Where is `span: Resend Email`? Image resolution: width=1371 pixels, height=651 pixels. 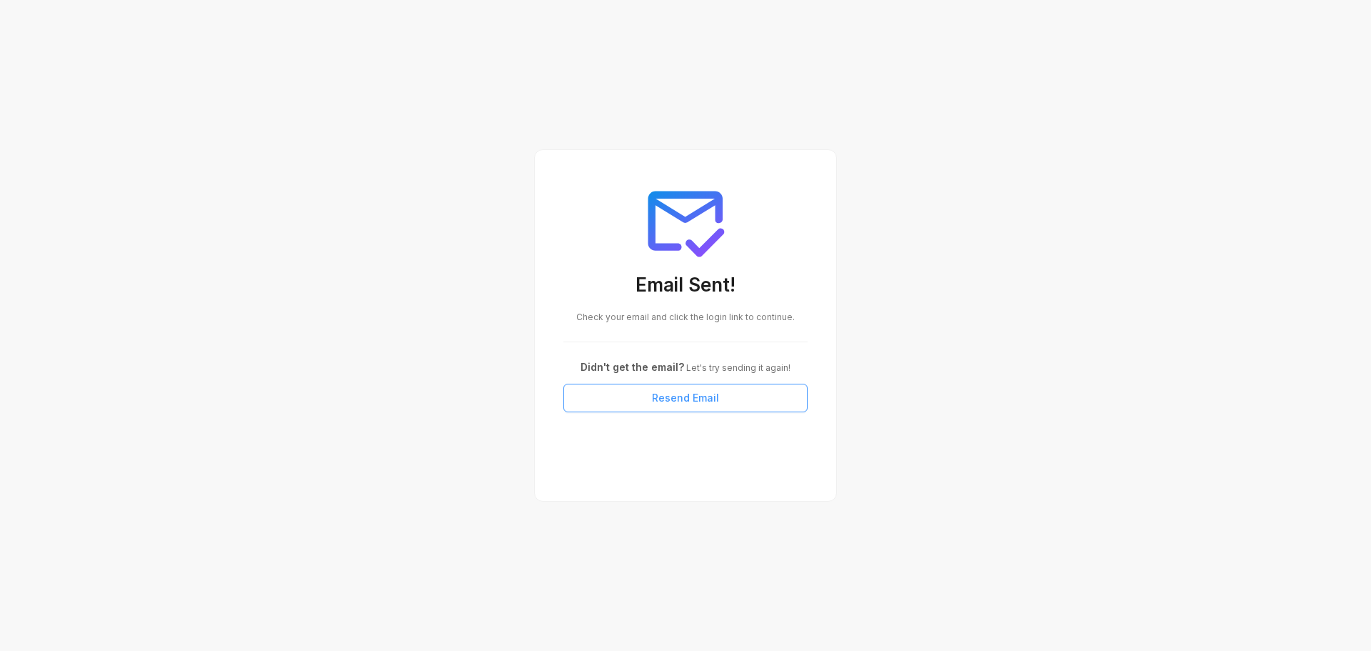
span: Resend Email is located at coordinates (686, 398).